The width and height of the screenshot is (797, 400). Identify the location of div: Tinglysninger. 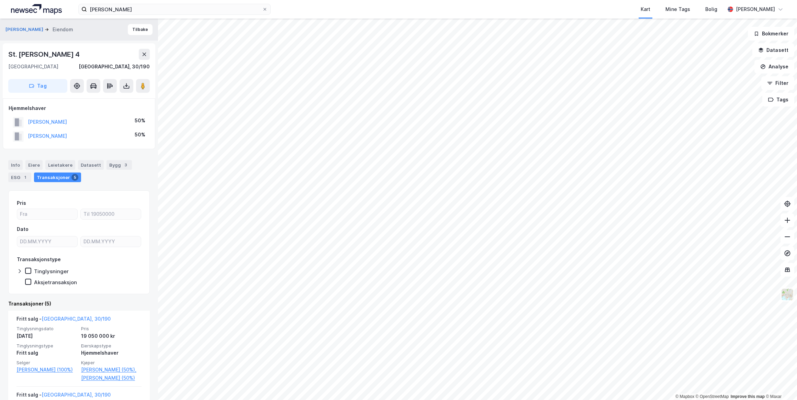
(51, 271).